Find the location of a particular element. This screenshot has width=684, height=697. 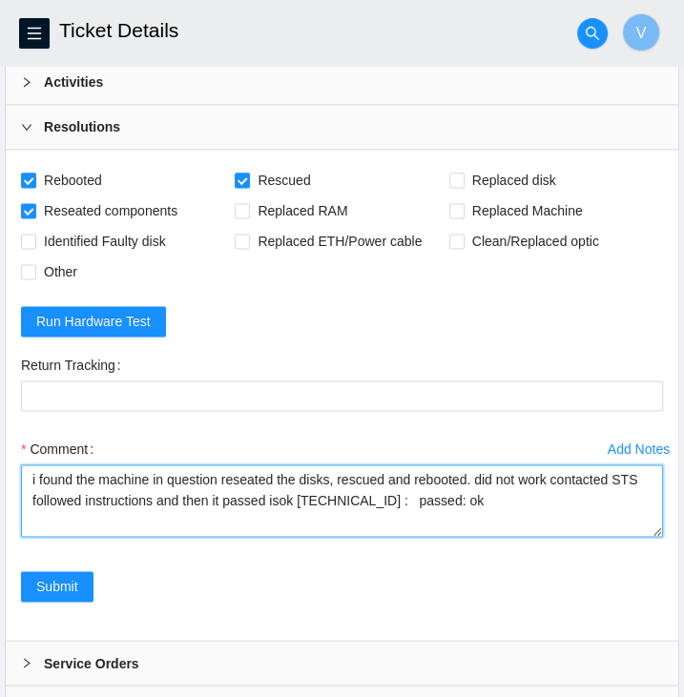

b: Activities is located at coordinates (73, 82).